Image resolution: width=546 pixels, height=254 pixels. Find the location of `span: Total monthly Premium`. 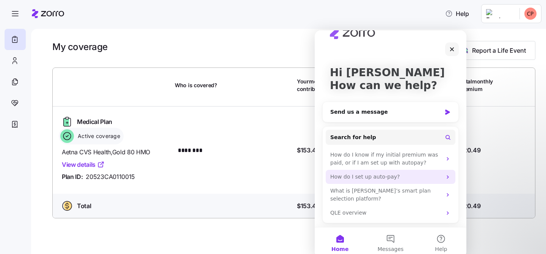

span: Total monthly Premium is located at coordinates (476, 85).